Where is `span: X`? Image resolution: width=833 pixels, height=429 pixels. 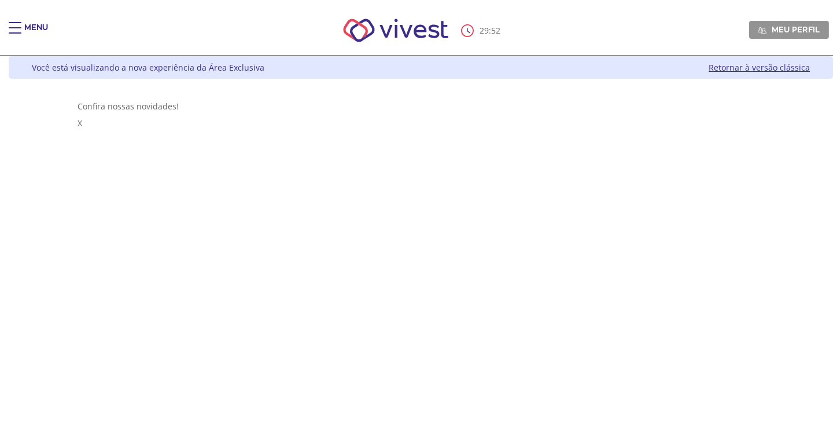 span: X is located at coordinates (80, 123).